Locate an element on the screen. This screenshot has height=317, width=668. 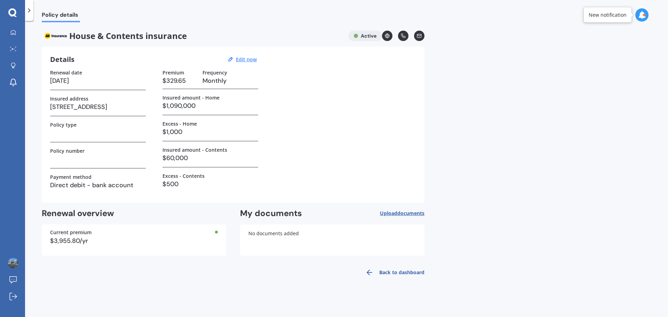
h2: Renewal overview is located at coordinates (134, 213).